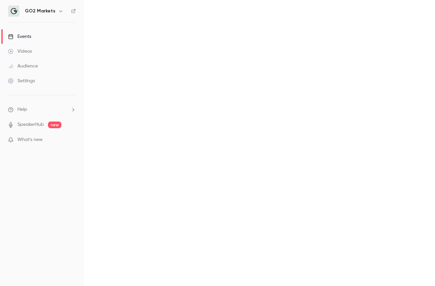 This screenshot has height=286, width=435. Describe the element at coordinates (31, 124) in the screenshot. I see `a: SpeakerHub` at that location.